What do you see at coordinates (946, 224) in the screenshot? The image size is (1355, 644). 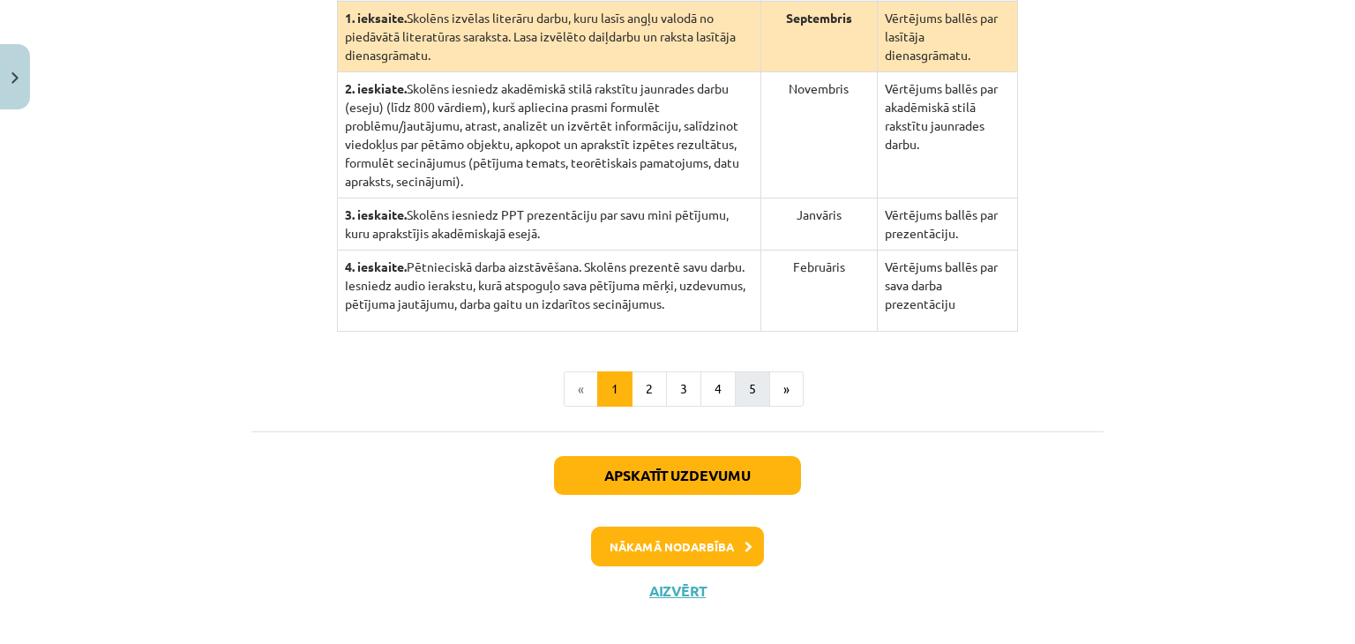 I see `td: Vērtējums ballēs par prezentāciju.` at bounding box center [946, 224].